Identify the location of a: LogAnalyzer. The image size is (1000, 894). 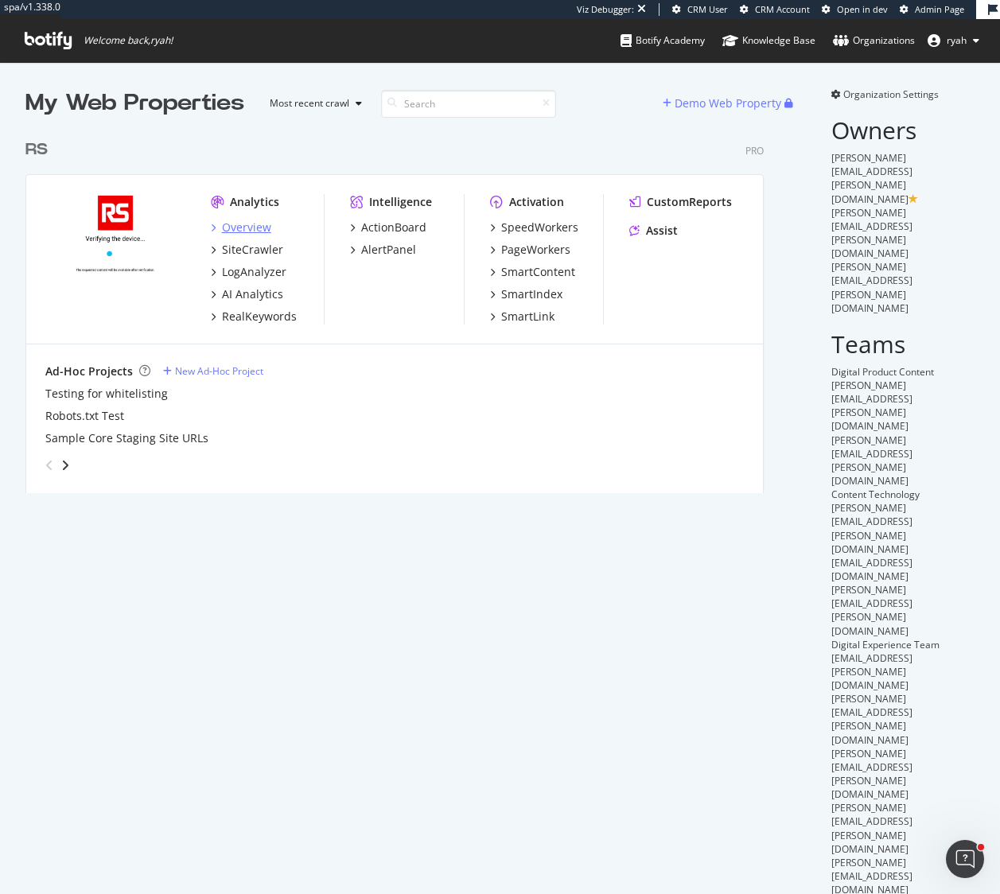
(248, 272).